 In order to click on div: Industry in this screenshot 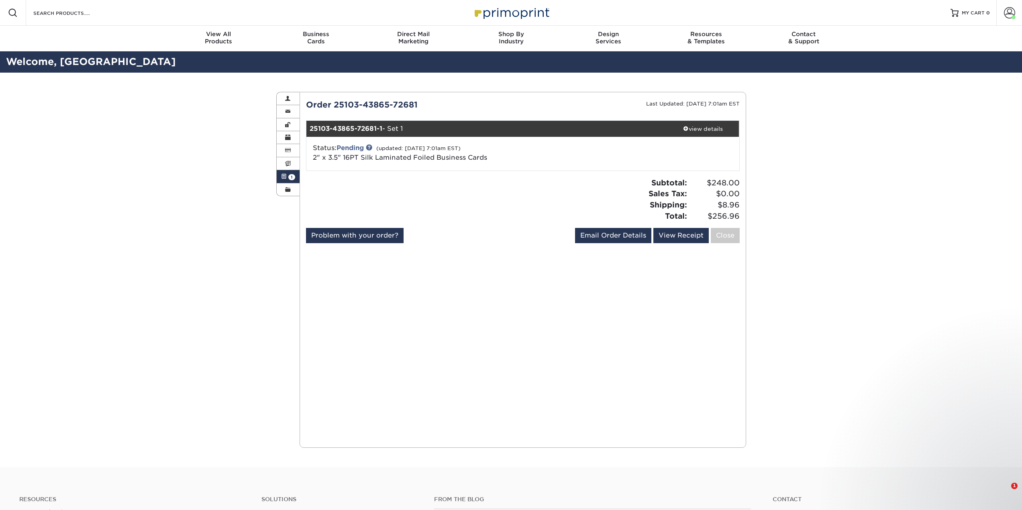, I will do `click(511, 38)`.